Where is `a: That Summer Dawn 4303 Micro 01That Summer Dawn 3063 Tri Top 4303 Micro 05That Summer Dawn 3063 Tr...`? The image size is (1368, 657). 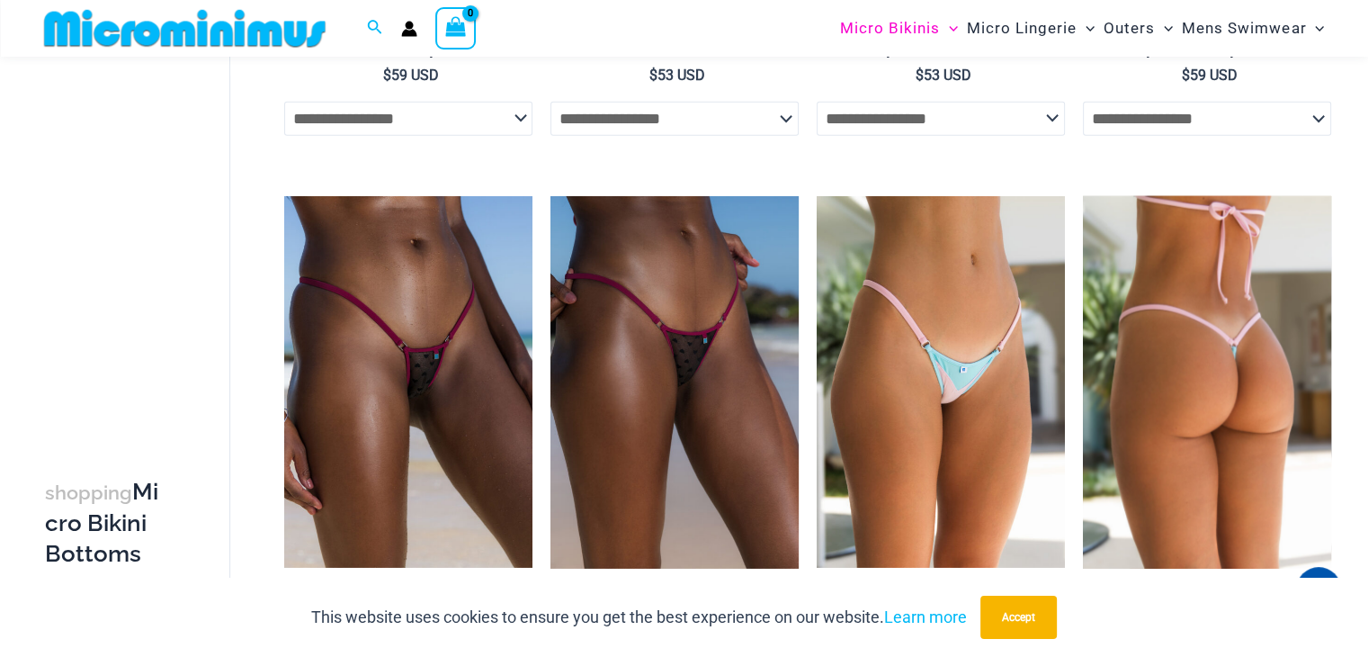
a: That Summer Dawn 4303 Micro 01That Summer Dawn 3063 Tri Top 4303 Micro 05That Summer Dawn 3063 Tr... is located at coordinates (941, 382).